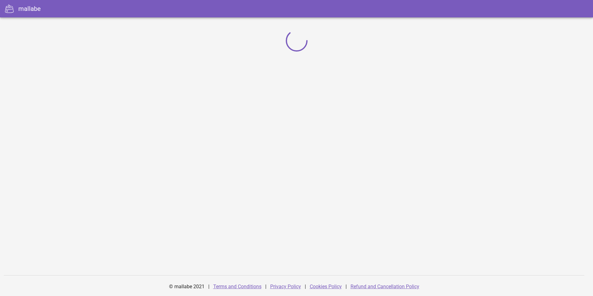  Describe the element at coordinates (285, 287) in the screenshot. I see `a: Privacy Policy` at that location.